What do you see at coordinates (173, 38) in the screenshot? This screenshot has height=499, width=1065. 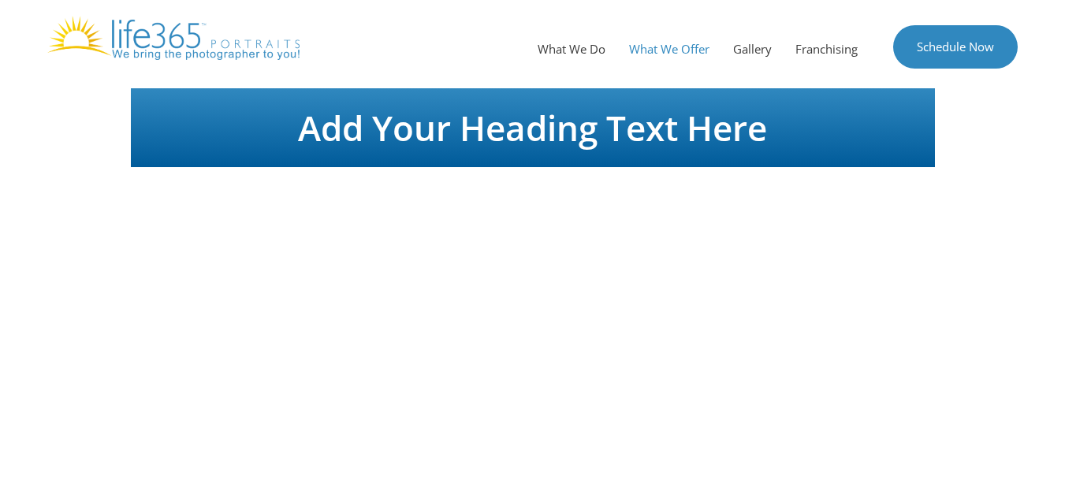 I see `img: Life365` at bounding box center [173, 38].